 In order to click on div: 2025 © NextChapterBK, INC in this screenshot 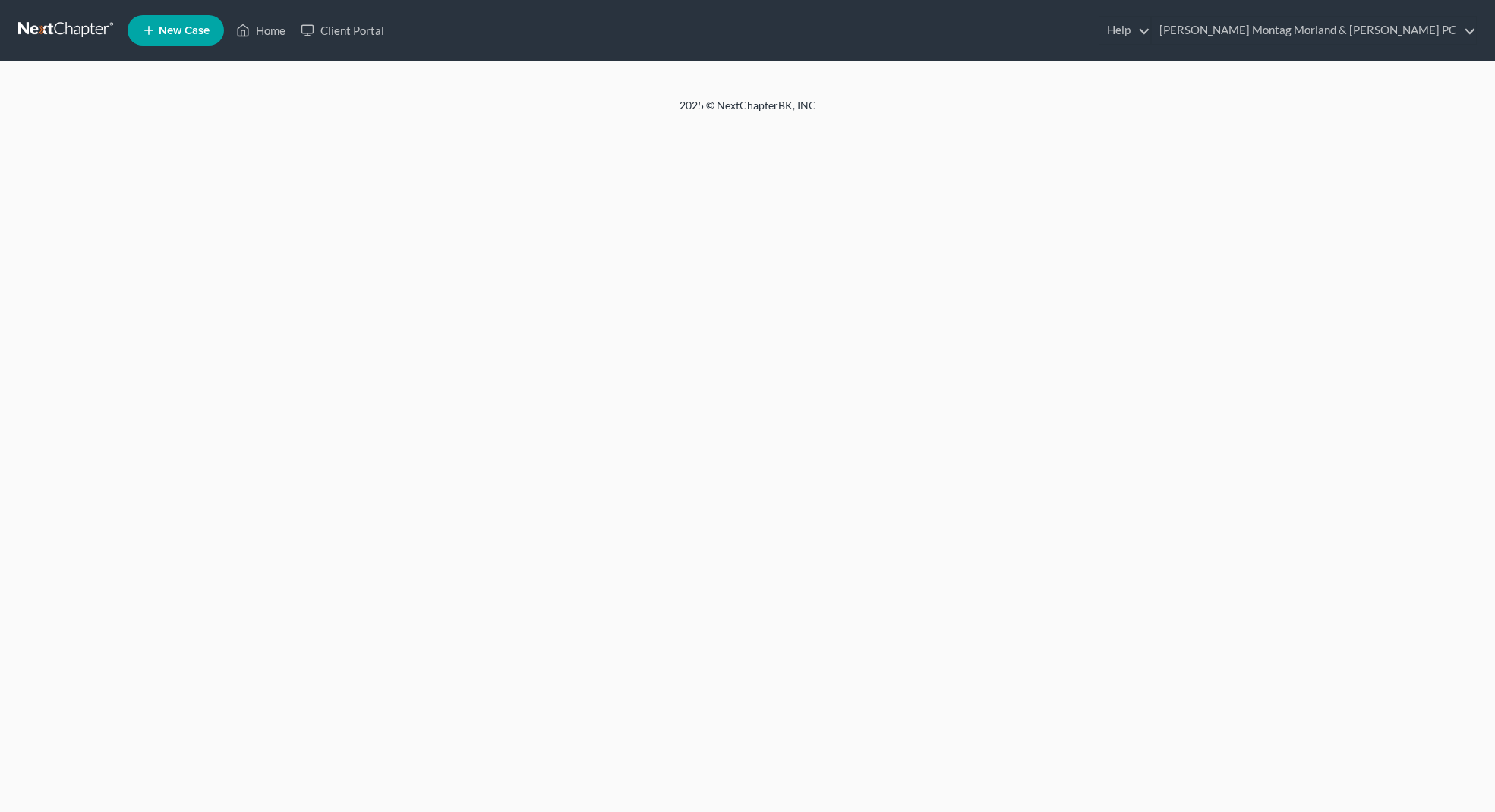, I will do `click(748, 112)`.